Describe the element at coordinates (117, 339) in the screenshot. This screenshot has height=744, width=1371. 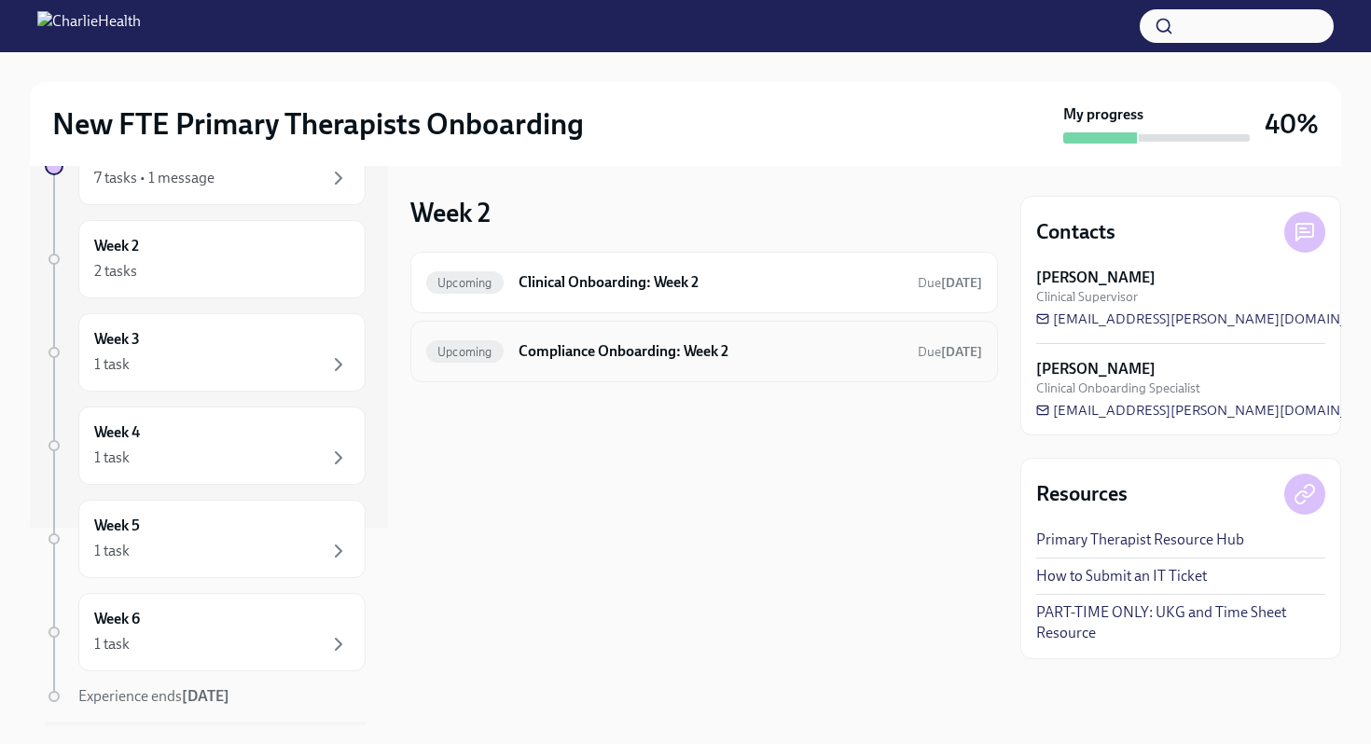
I see `h6: Week 3` at that location.